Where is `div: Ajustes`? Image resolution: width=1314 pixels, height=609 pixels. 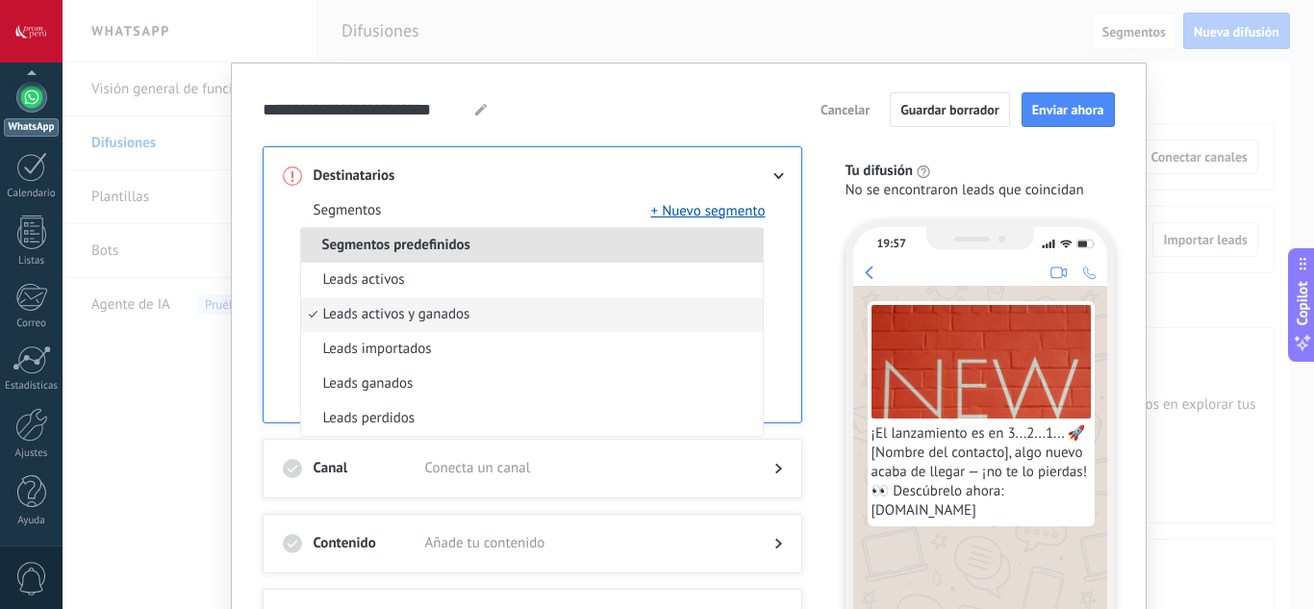 div: Ajustes is located at coordinates (32, 453).